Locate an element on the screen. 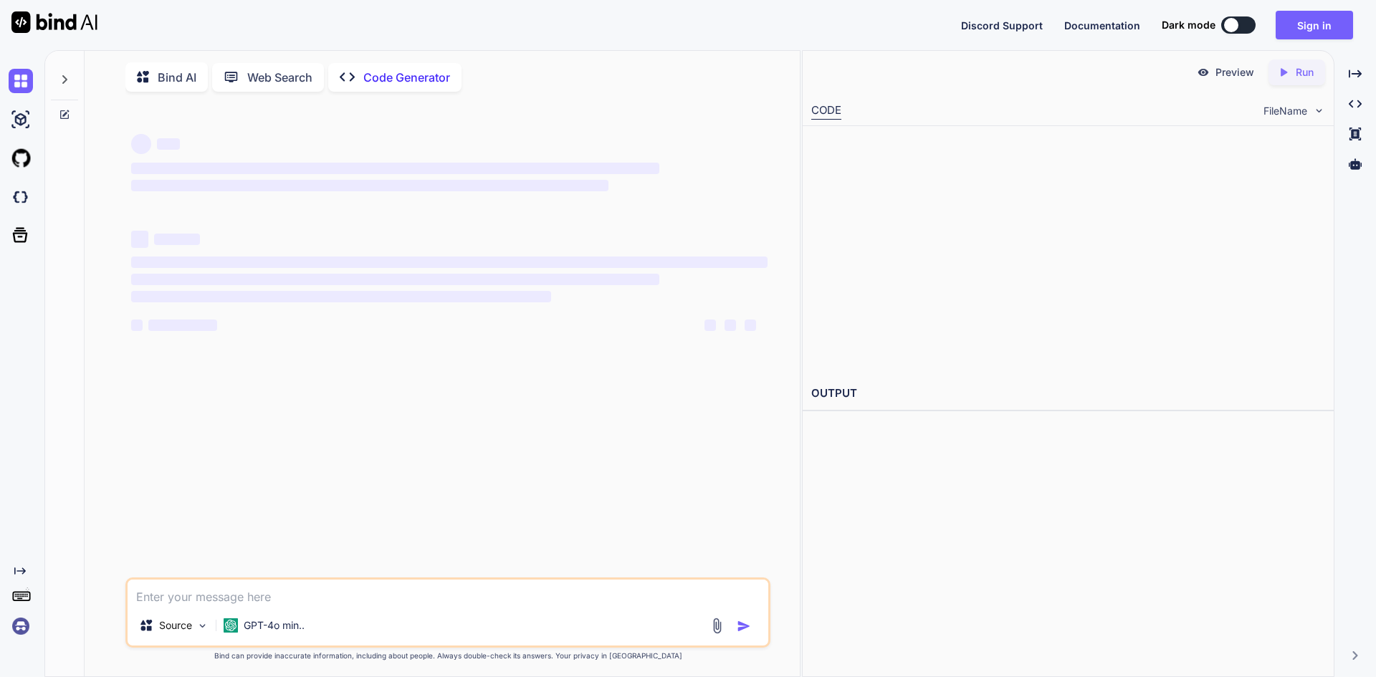 This screenshot has width=1376, height=677. p: GPT-4o min.. is located at coordinates (274, 626).